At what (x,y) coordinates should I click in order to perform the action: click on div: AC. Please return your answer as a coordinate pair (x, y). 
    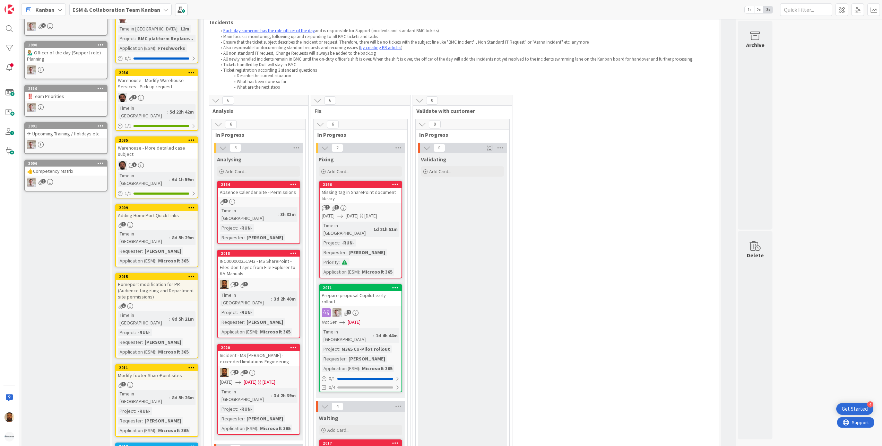
    Looking at the image, I should click on (157, 98).